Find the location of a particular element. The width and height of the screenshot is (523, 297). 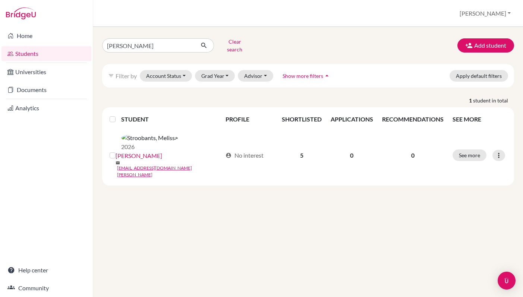

a: Help center is located at coordinates (46, 270).